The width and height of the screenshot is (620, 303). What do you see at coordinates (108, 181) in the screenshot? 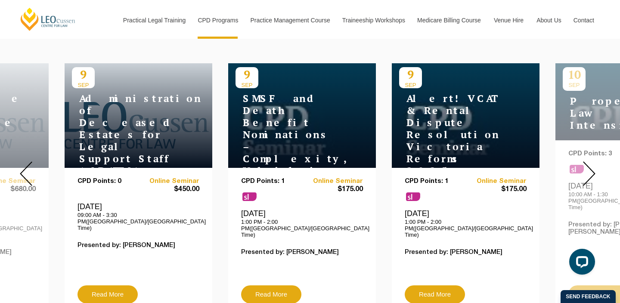
I see `p: CPD Points: 0` at bounding box center [108, 181].